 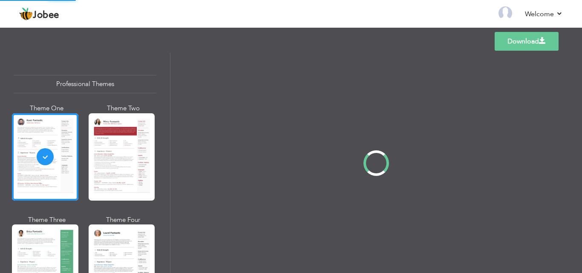 I want to click on a: Jobee, so click(x=39, y=14).